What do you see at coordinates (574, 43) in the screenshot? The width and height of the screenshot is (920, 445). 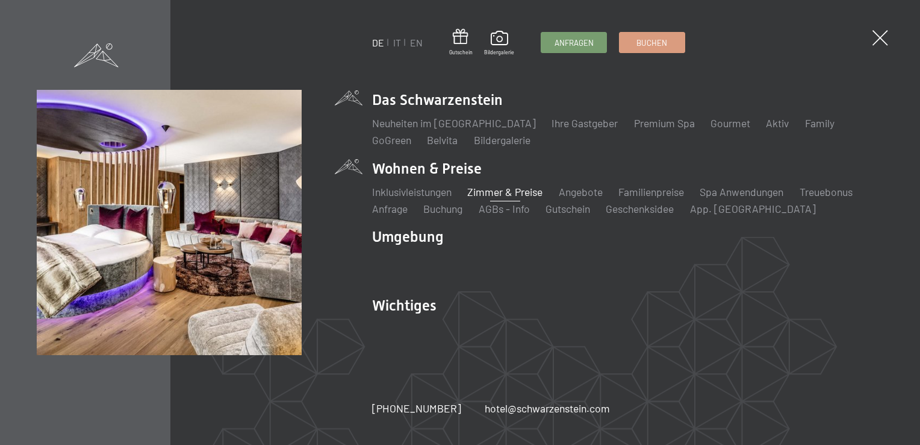 I see `span: Anfragen` at bounding box center [574, 43].